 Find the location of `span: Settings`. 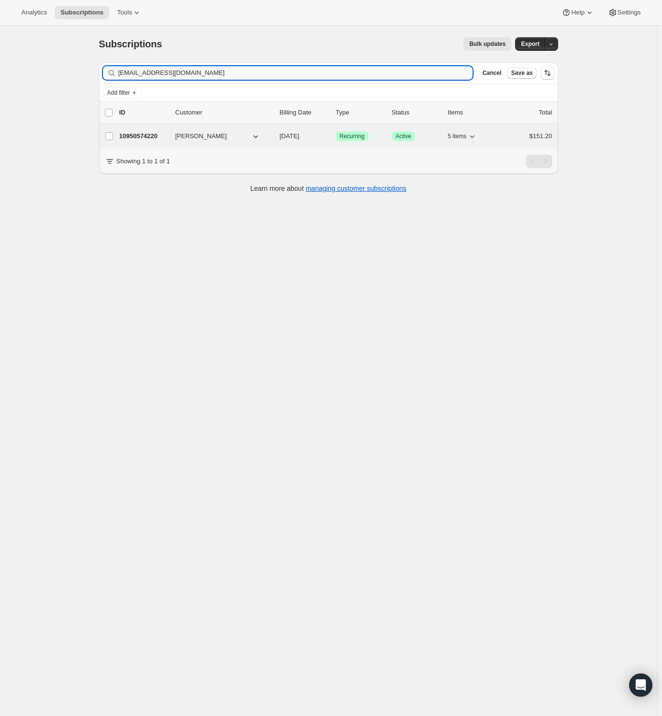

span: Settings is located at coordinates (629, 13).